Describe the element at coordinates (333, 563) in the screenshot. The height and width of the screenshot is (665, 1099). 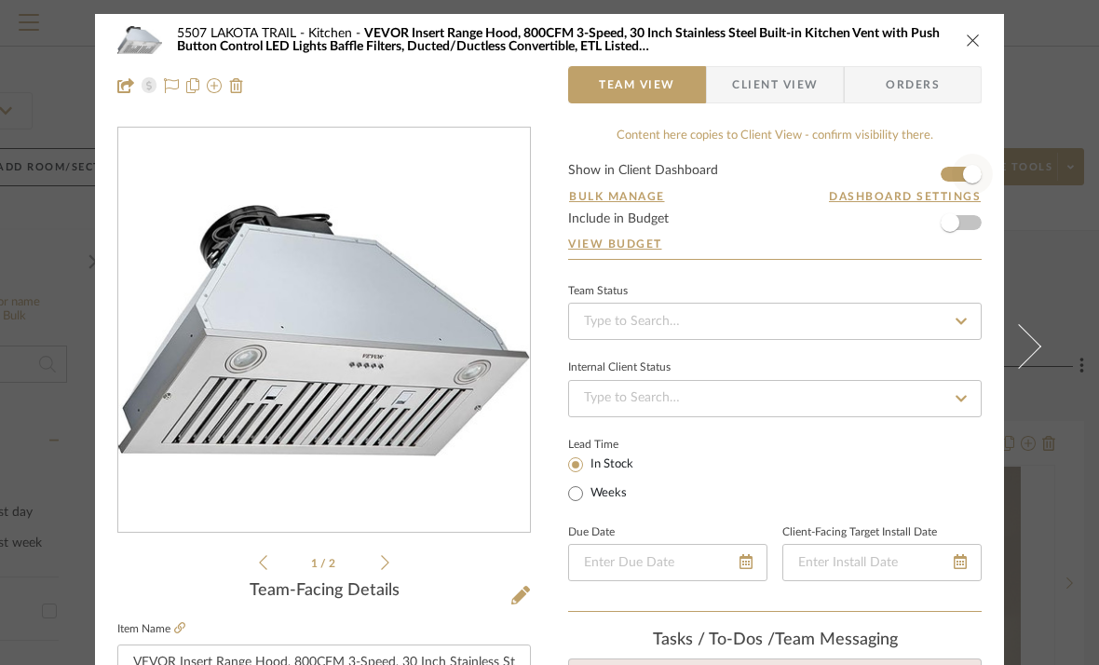
I see `span: 2` at that location.